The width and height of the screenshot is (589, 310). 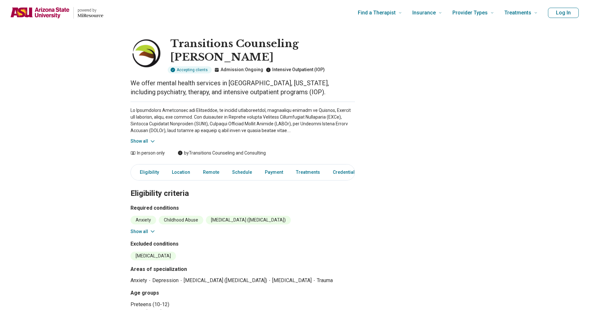 I want to click on a: Eligibility, so click(x=148, y=172).